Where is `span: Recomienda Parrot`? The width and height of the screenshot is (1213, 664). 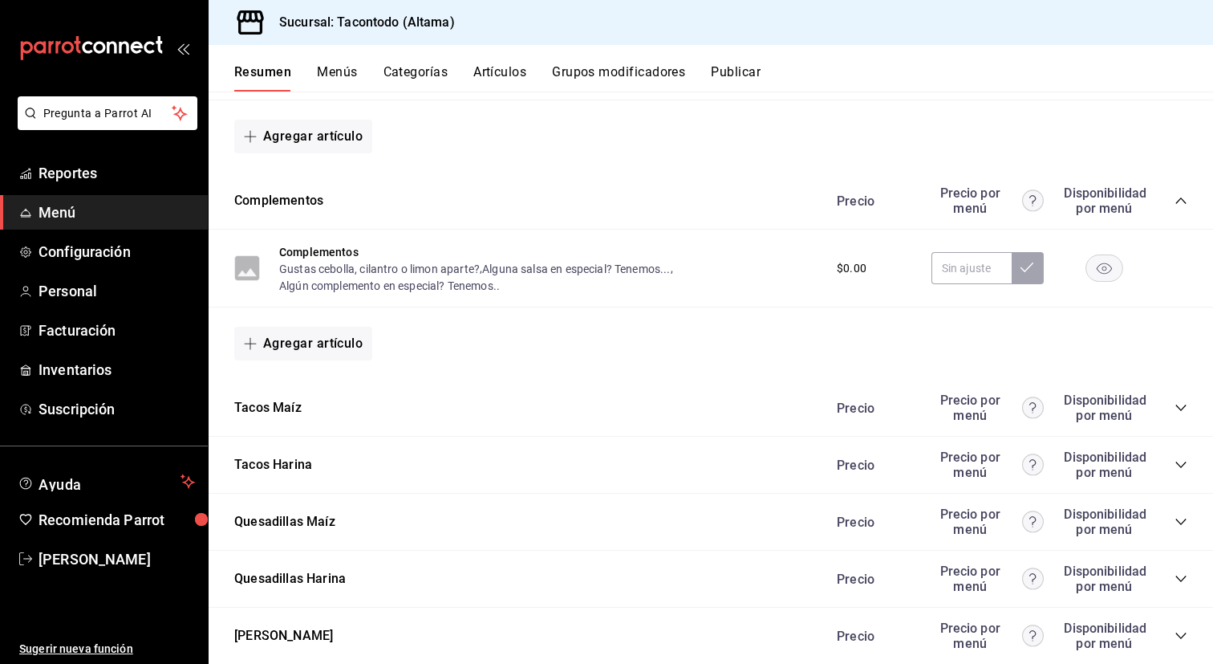
span: Recomienda Parrot is located at coordinates (116, 519).